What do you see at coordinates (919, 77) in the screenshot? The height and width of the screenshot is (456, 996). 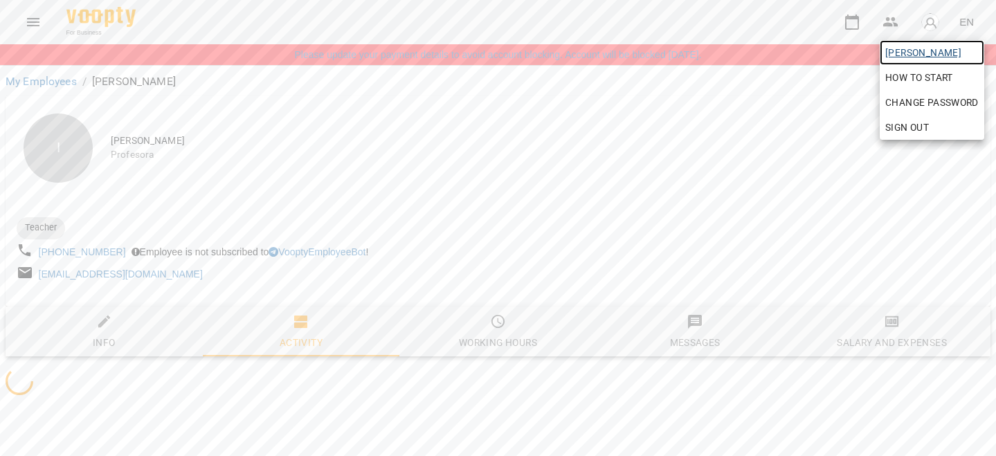 I see `span: How to start` at bounding box center [919, 77].